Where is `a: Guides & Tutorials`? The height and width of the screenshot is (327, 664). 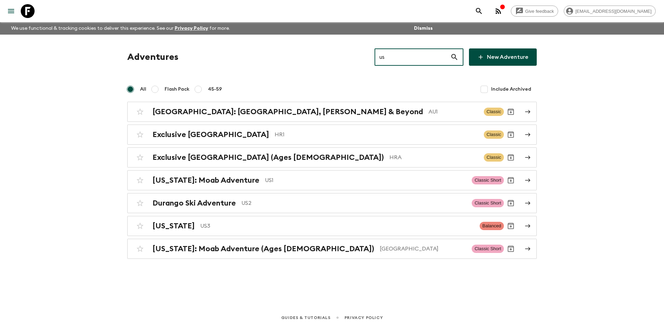
a: Guides & Tutorials is located at coordinates (306, 318).